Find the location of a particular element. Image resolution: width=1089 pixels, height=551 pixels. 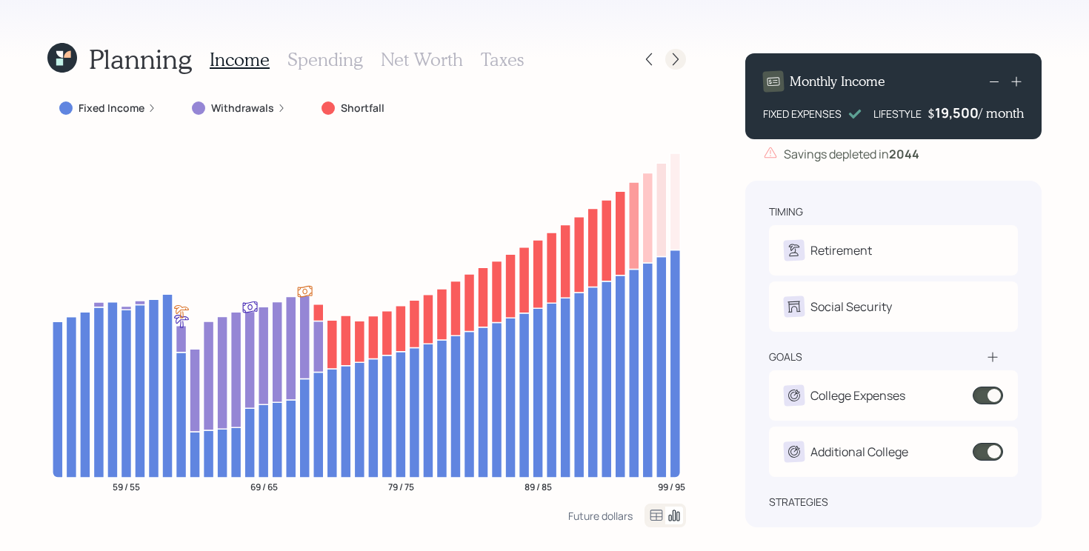

tspan: 89 / 85 is located at coordinates (538, 486).